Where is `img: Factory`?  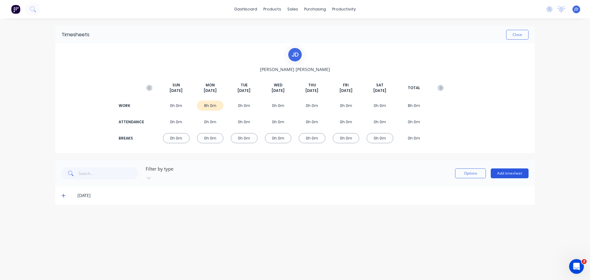 img: Factory is located at coordinates (16, 9).